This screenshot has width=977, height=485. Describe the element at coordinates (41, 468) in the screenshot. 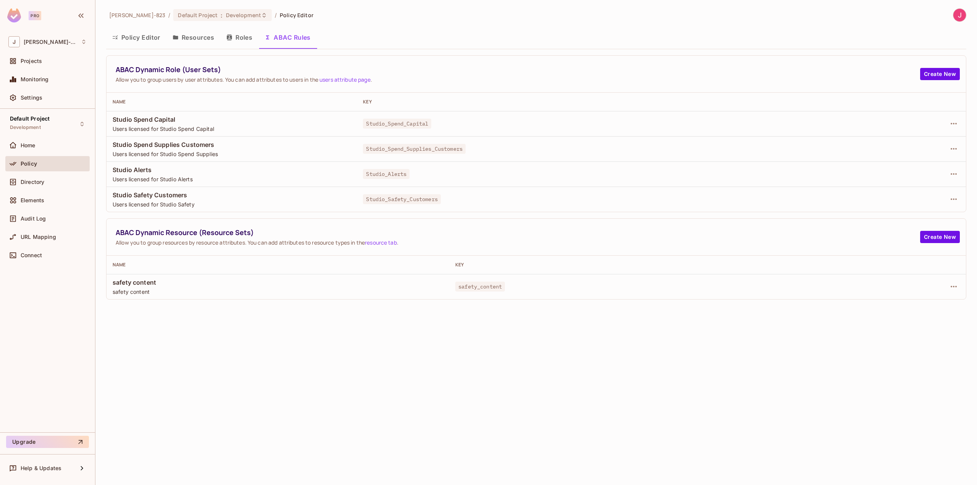

I see `span: Help & Updates` at that location.